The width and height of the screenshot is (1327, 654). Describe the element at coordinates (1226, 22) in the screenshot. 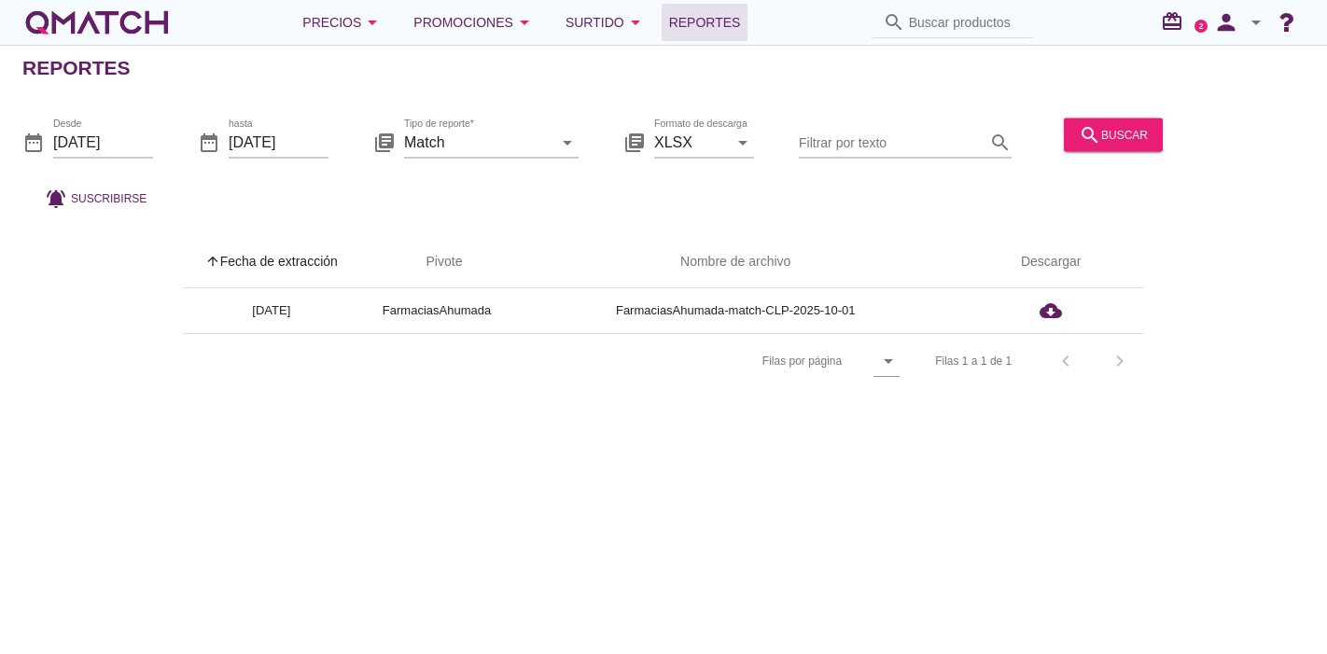

I see `i: person` at that location.